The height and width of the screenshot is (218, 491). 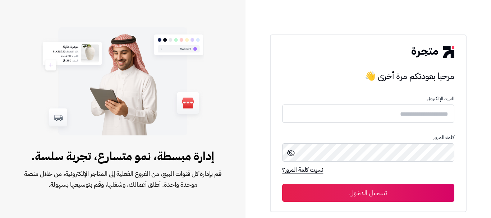 I want to click on h3: مرحبا بعودتكم مرة أخرى 👋, so click(x=368, y=76).